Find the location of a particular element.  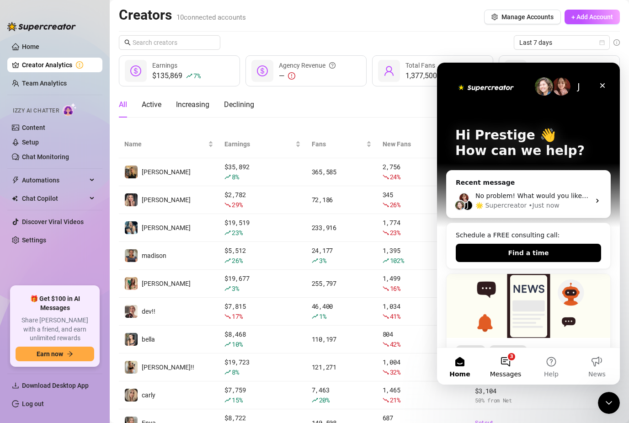

div: 804 is located at coordinates (423, 339).